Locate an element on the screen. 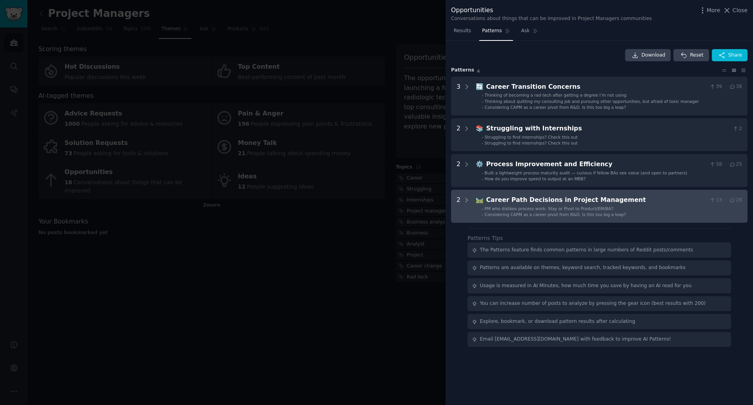  span: Pattern s is located at coordinates (463, 70).